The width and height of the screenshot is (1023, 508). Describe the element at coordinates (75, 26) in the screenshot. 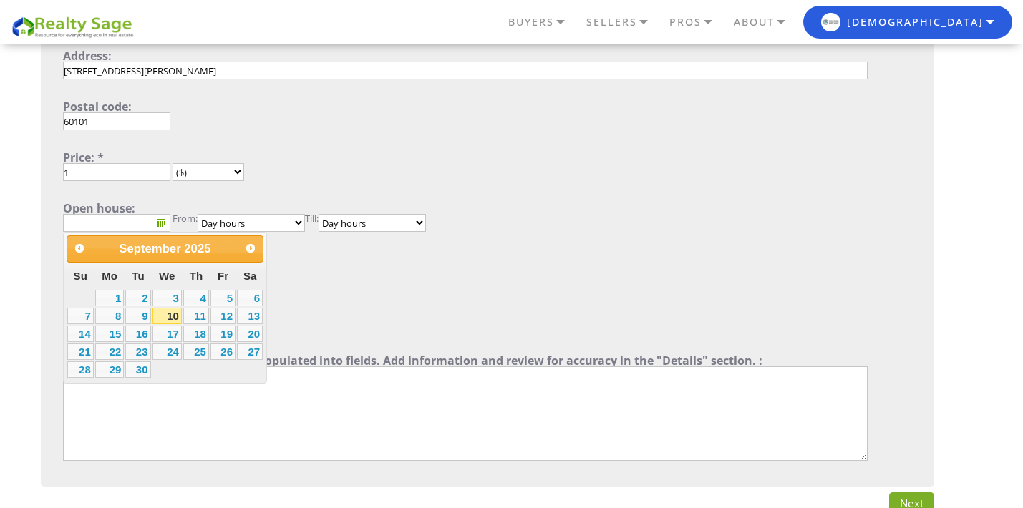

I see `img: REALTY SAGE` at that location.